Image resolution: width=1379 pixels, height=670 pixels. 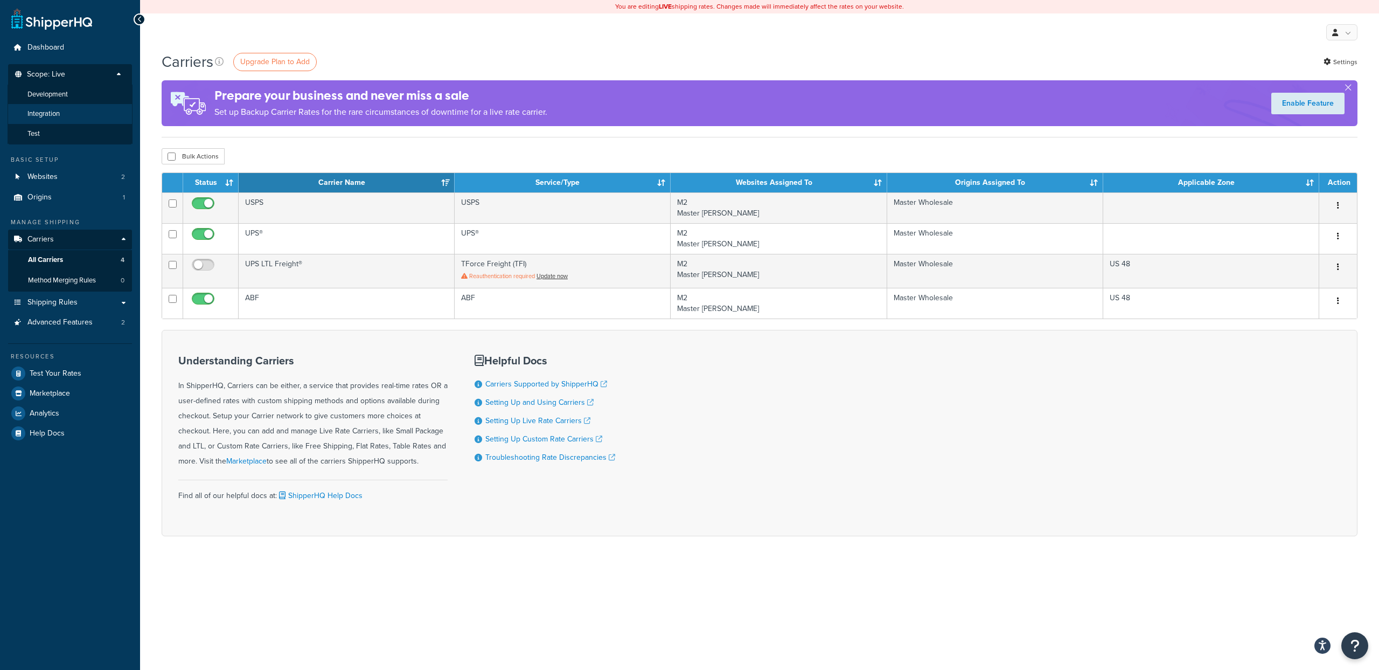 What do you see at coordinates (70, 197) in the screenshot?
I see `a: Origins 1` at bounding box center [70, 197].